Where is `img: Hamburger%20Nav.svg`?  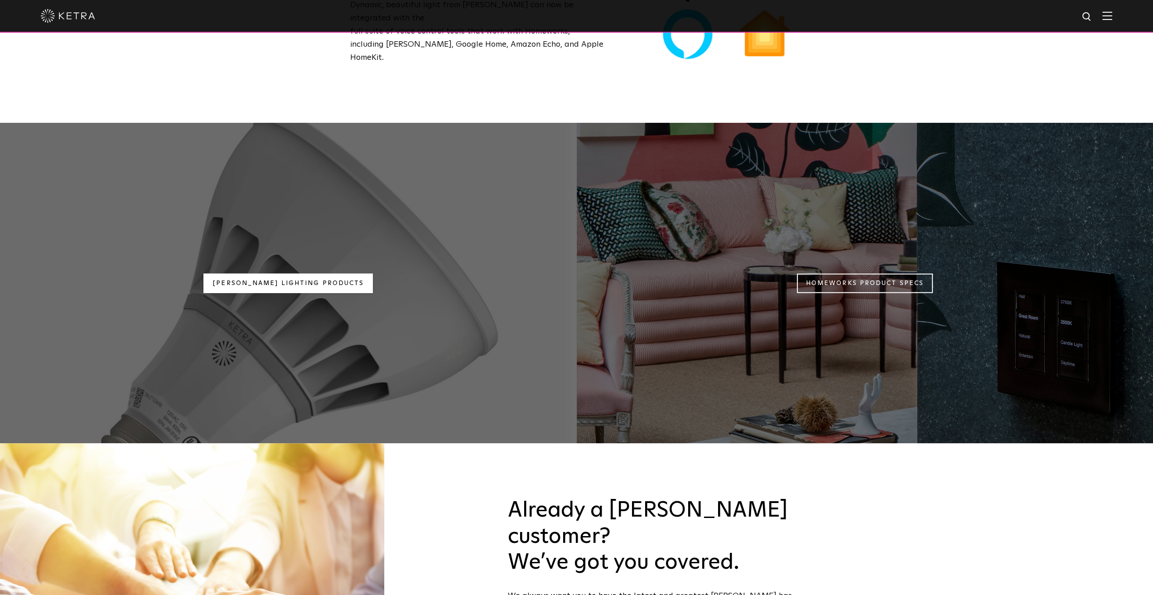
img: Hamburger%20Nav.svg is located at coordinates (1107, 15).